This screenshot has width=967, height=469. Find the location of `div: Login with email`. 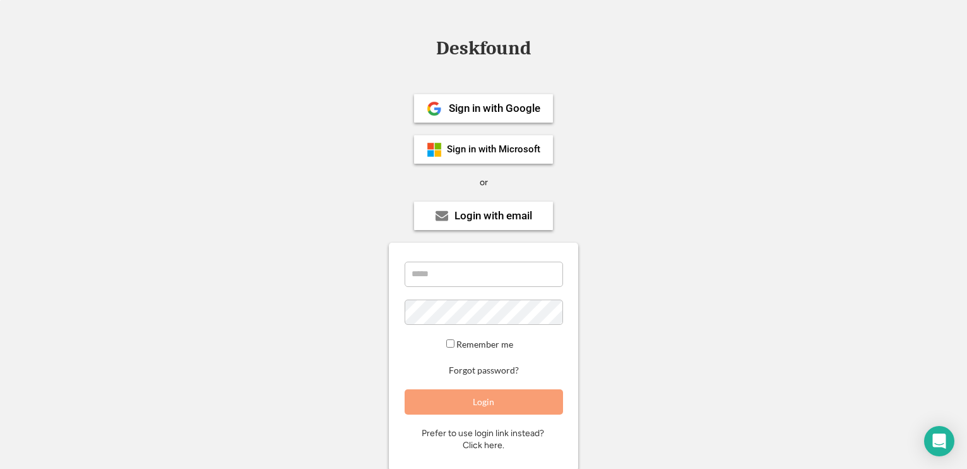

div: Login with email is located at coordinates (493, 215).